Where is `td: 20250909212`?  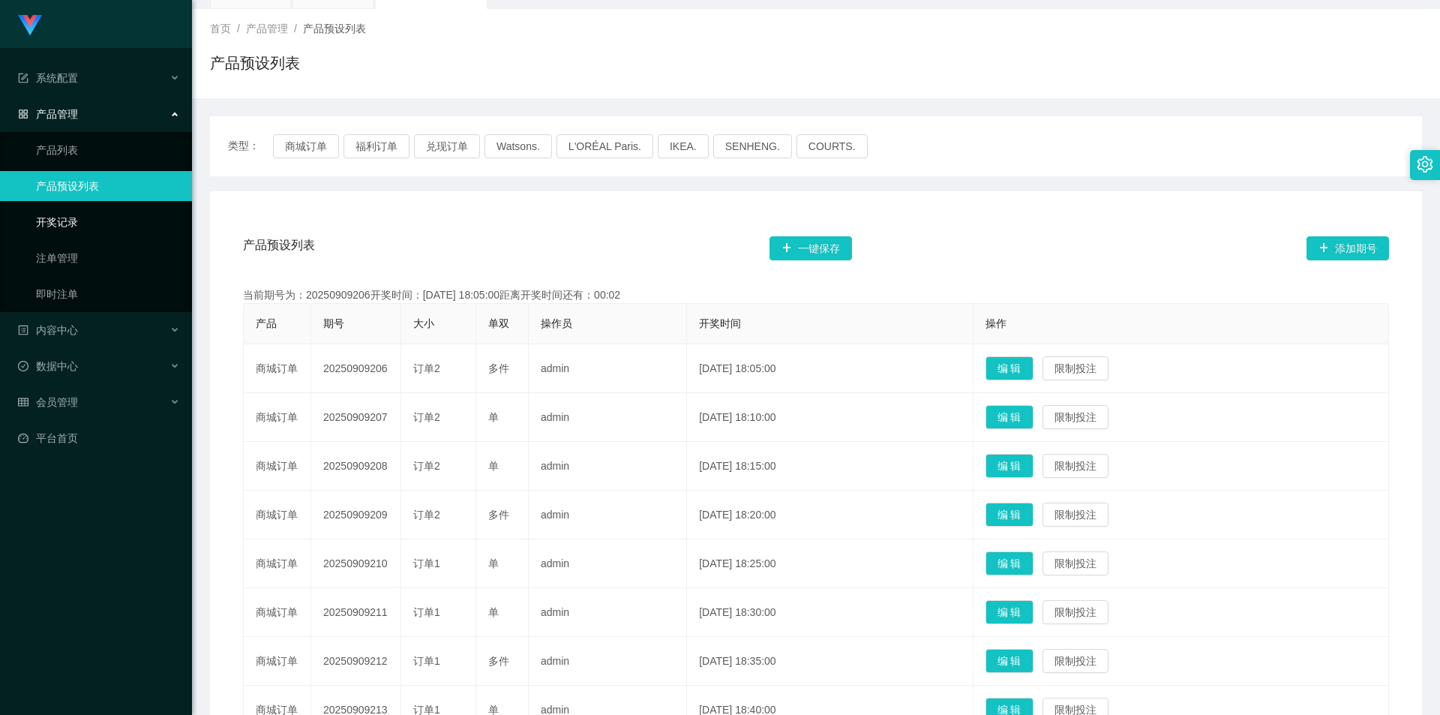 td: 20250909212 is located at coordinates (356, 661).